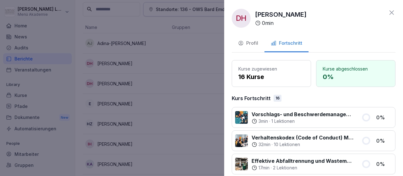  I want to click on p: Kurse zugewiesen, so click(271, 69).